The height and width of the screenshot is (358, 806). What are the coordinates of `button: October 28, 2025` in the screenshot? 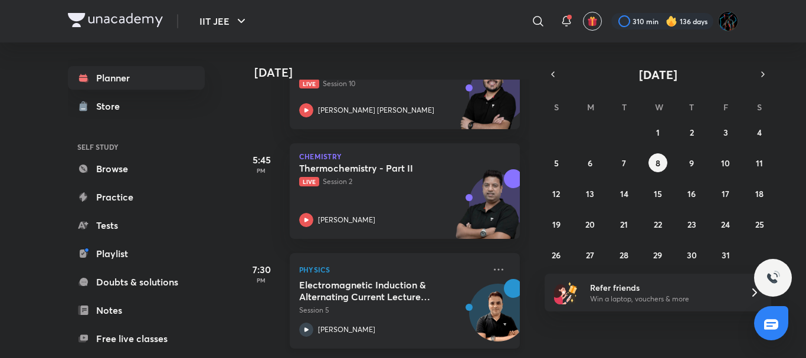 It's located at (624, 255).